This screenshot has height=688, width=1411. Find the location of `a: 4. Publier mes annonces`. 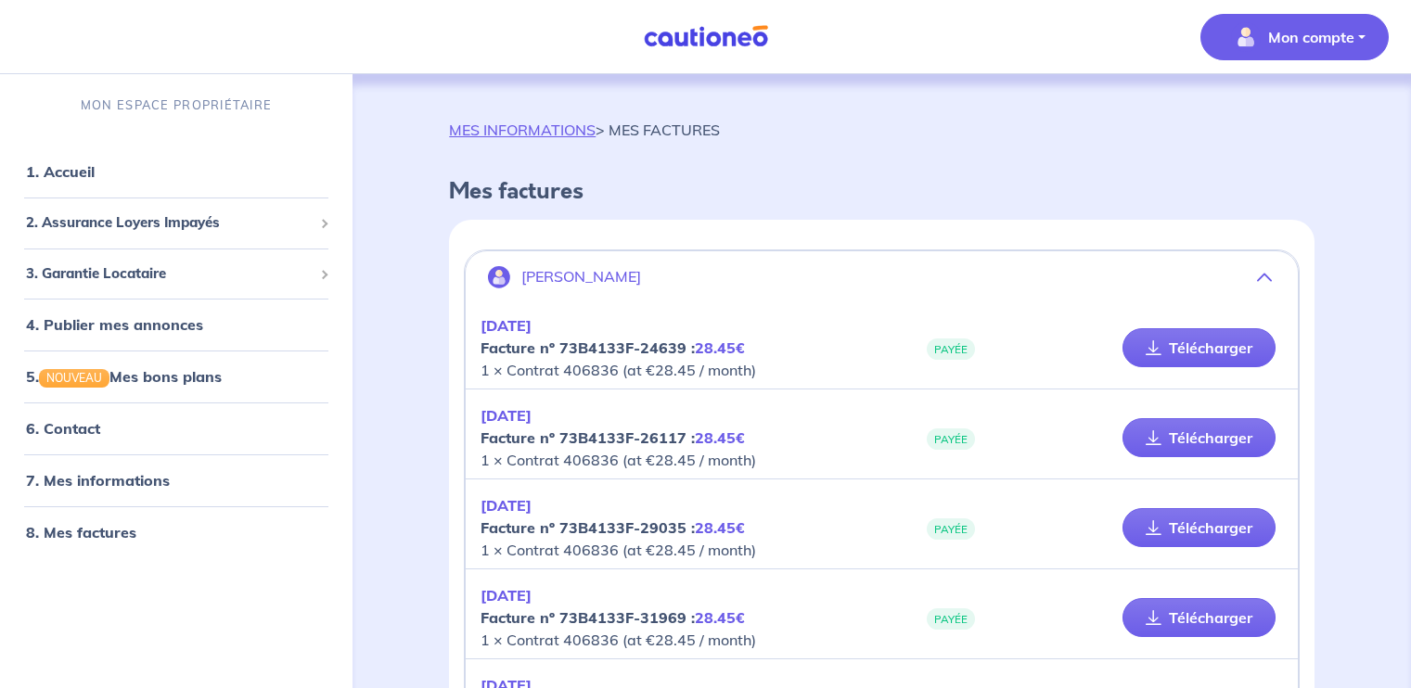

a: 4. Publier mes annonces is located at coordinates (114, 325).